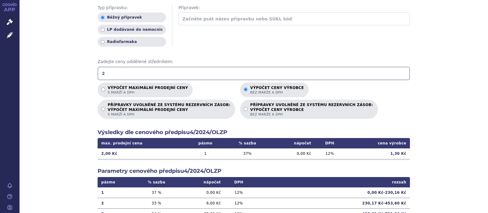 The width and height of the screenshot is (488, 213). Describe the element at coordinates (132, 42) in the screenshot. I see `label: Radiofarmaka` at that location.